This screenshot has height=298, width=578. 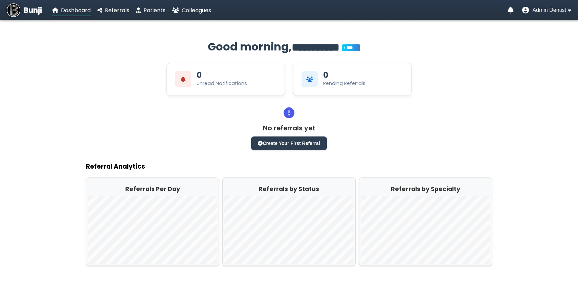 What do you see at coordinates (352, 79) in the screenshot?
I see `div: View Pending Referrals` at bounding box center [352, 79].